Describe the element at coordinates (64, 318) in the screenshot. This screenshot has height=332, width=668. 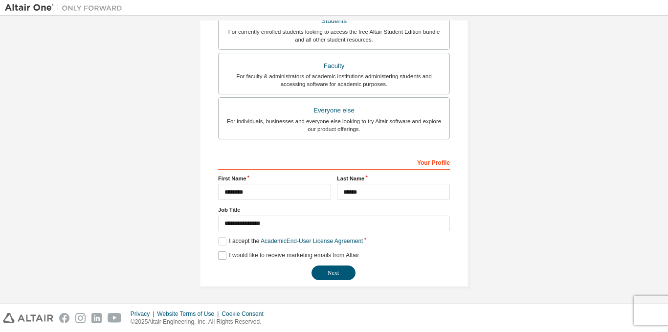
I see `img: facebook.svg` at that location.